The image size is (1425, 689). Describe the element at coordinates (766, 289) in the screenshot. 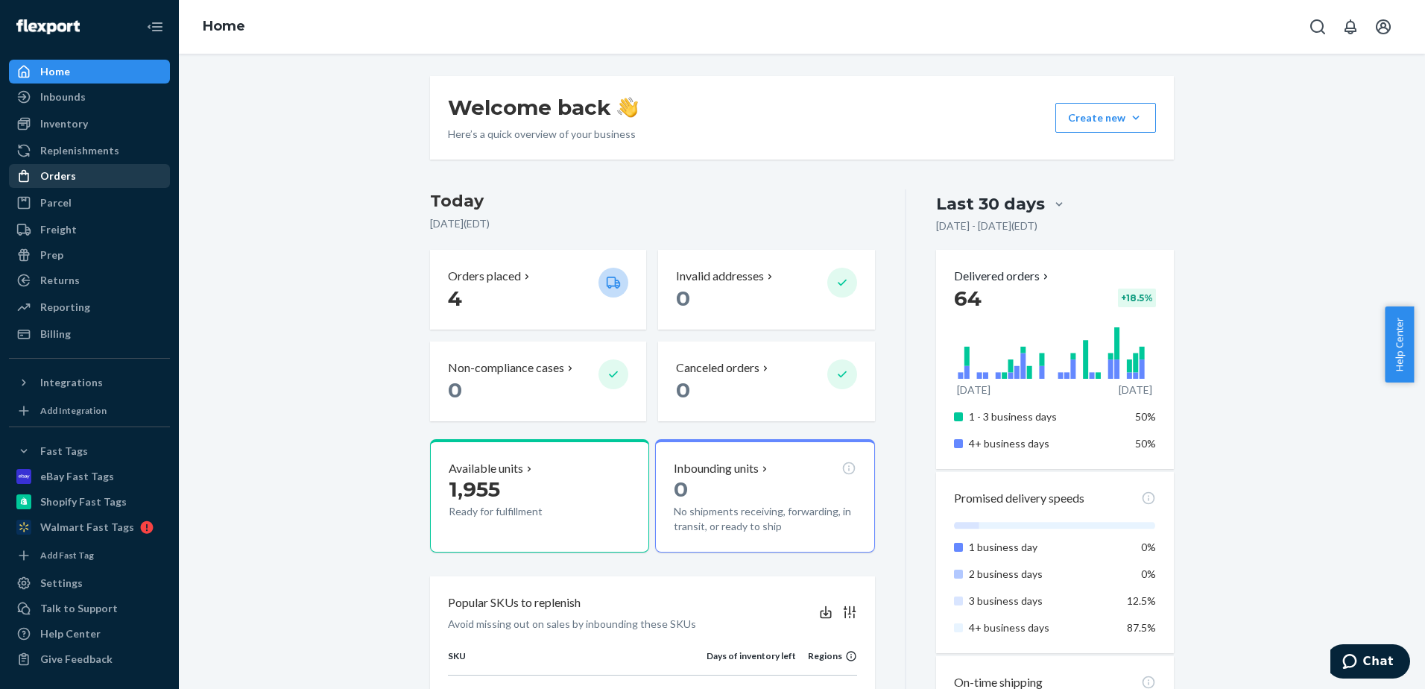

I see `button: Invalid addresses 0` at that location.